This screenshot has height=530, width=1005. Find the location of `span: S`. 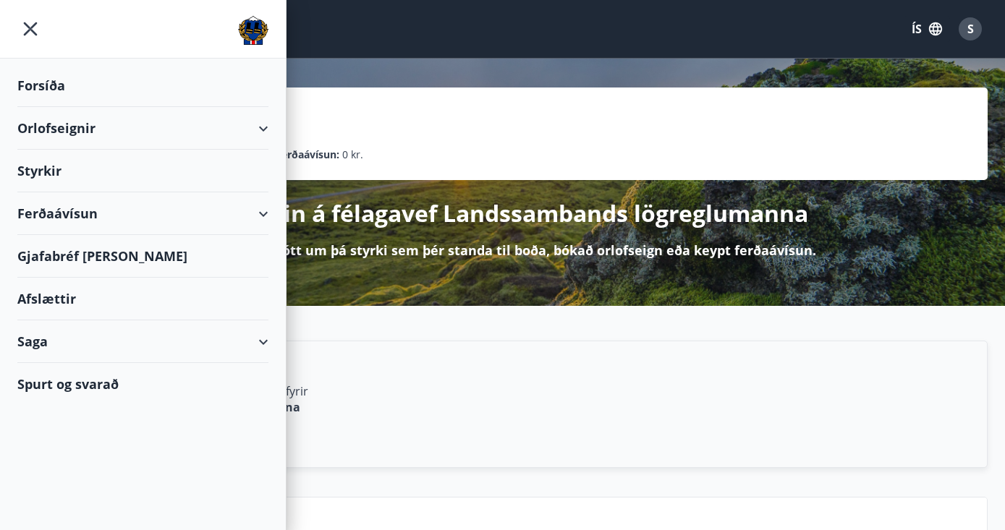

span: S is located at coordinates (970, 29).